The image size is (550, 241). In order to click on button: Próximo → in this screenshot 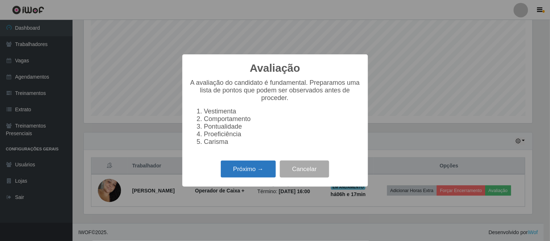, I will do `click(248, 169)`.